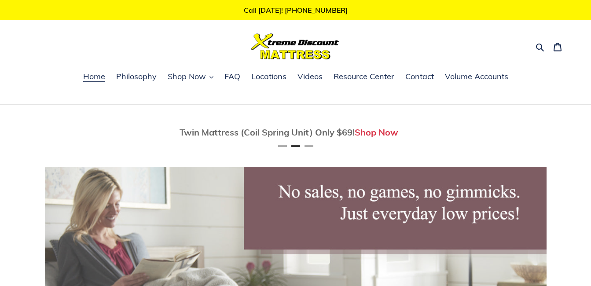  What do you see at coordinates (310, 77) in the screenshot?
I see `a: Videos` at bounding box center [310, 77].